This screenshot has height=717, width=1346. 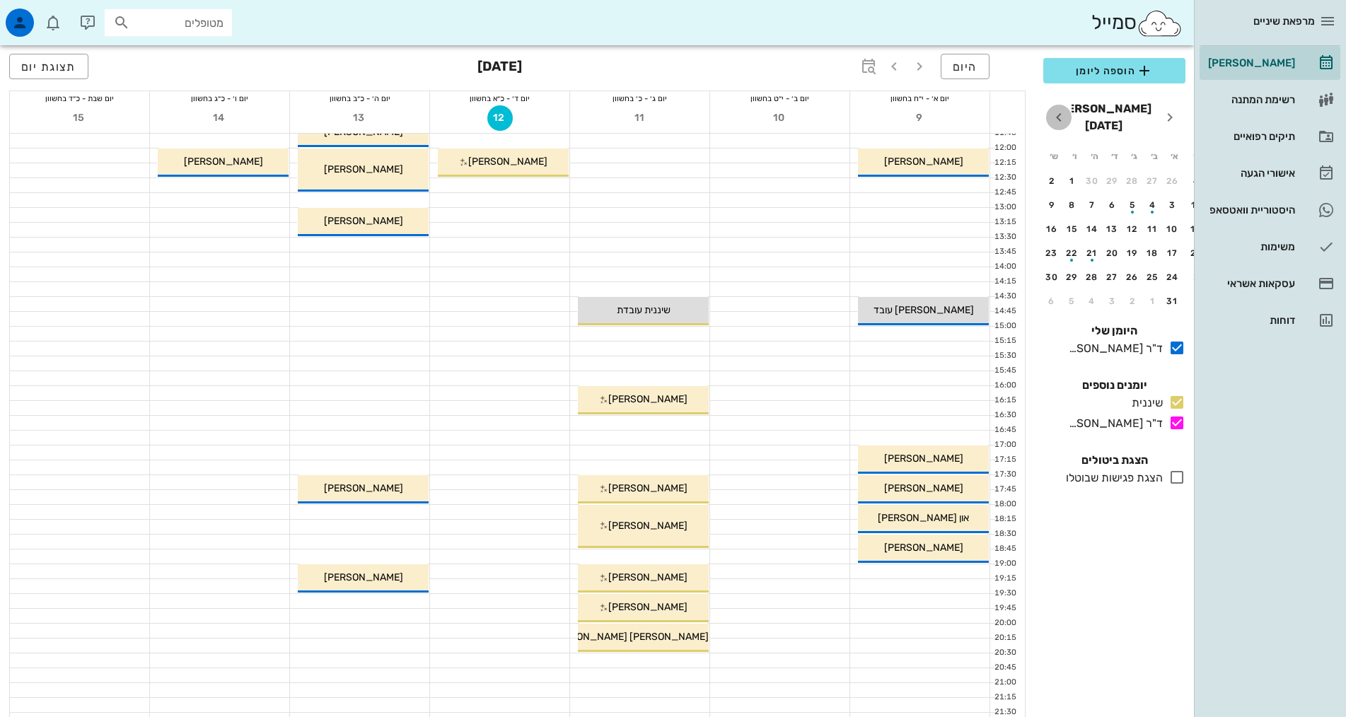 What do you see at coordinates (1004, 653) in the screenshot?
I see `div: 20:30` at bounding box center [1004, 653].